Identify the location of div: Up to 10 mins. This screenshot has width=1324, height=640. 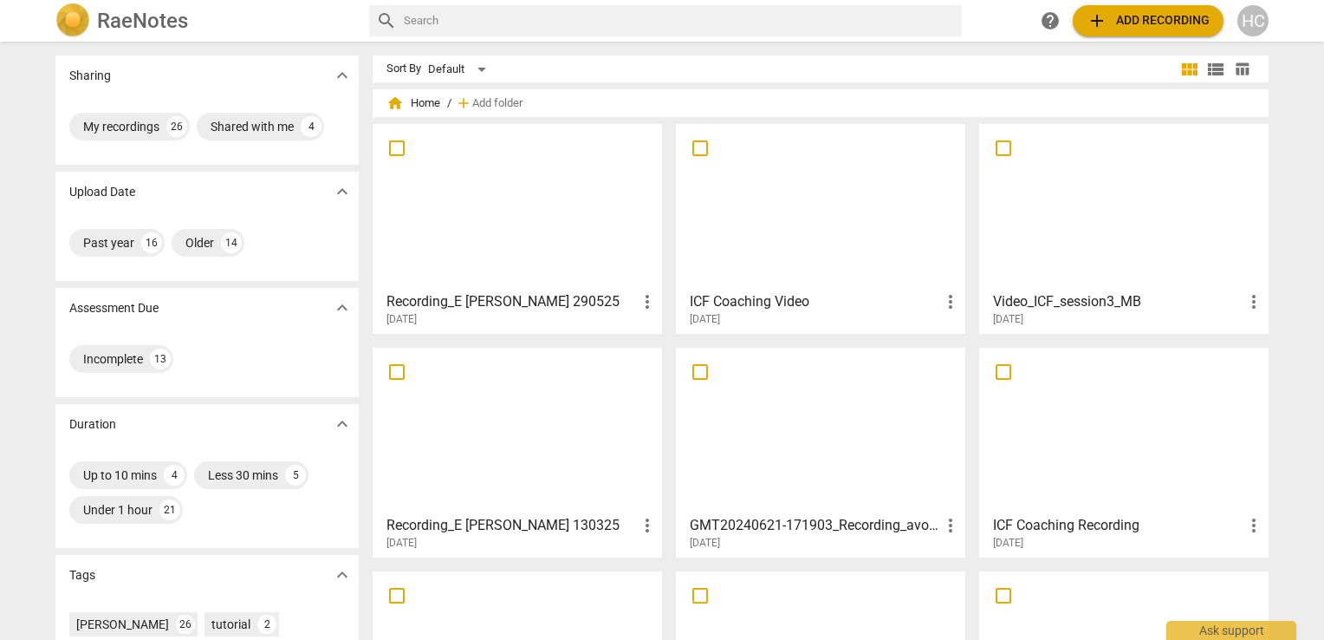
(120, 475).